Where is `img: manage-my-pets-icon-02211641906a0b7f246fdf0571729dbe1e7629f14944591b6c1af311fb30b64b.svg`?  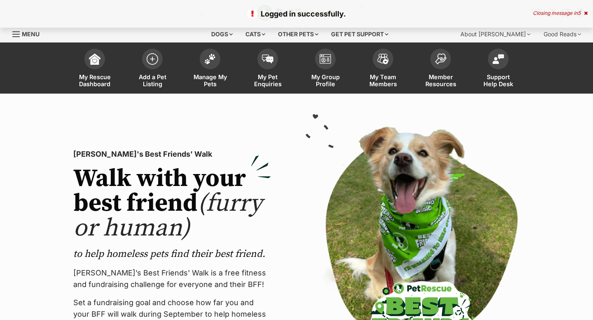 img: manage-my-pets-icon-02211641906a0b7f246fdf0571729dbe1e7629f14944591b6c1af311fb30b64b.svg is located at coordinates (210, 59).